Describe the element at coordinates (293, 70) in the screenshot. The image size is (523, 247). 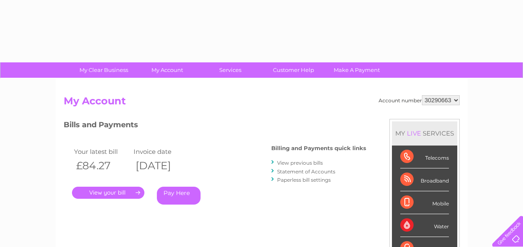
I see `a: Customer Help` at that location.